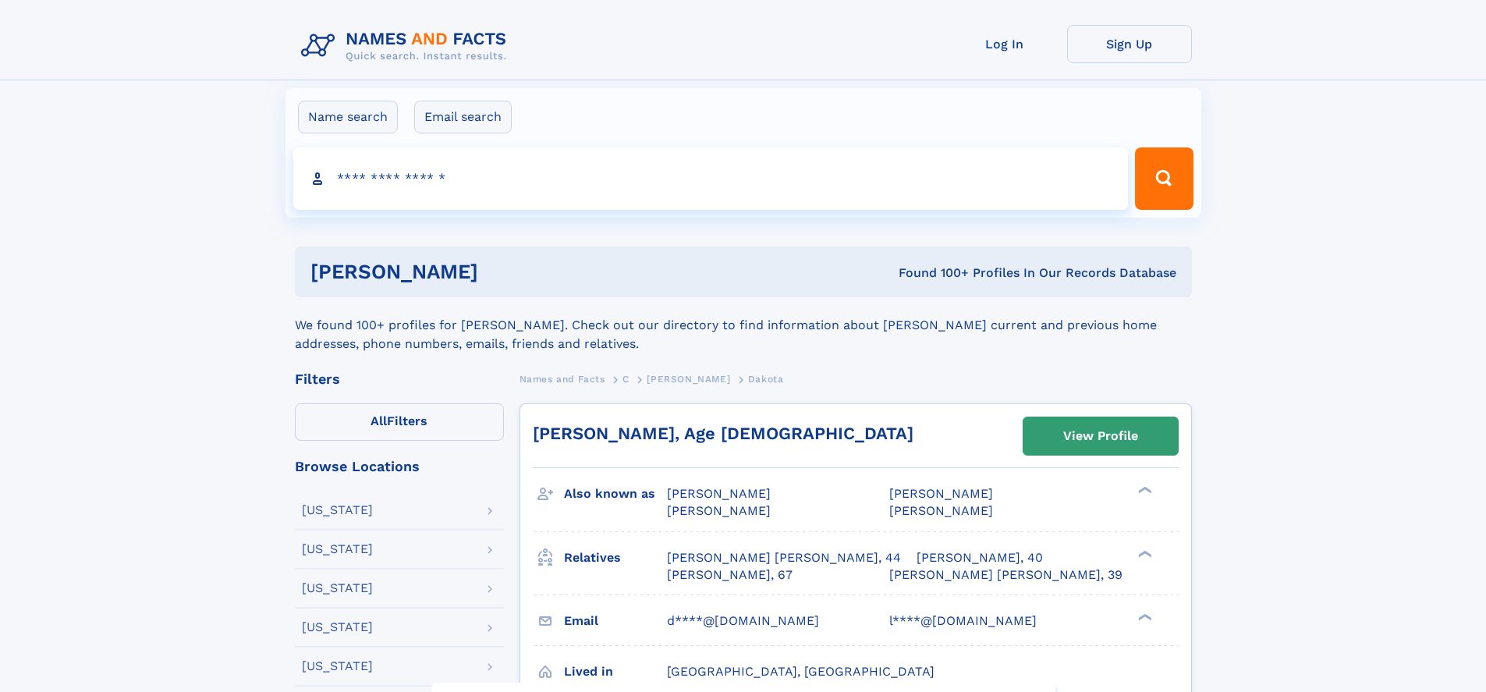  Describe the element at coordinates (1164, 179) in the screenshot. I see `button: Search Button` at that location.